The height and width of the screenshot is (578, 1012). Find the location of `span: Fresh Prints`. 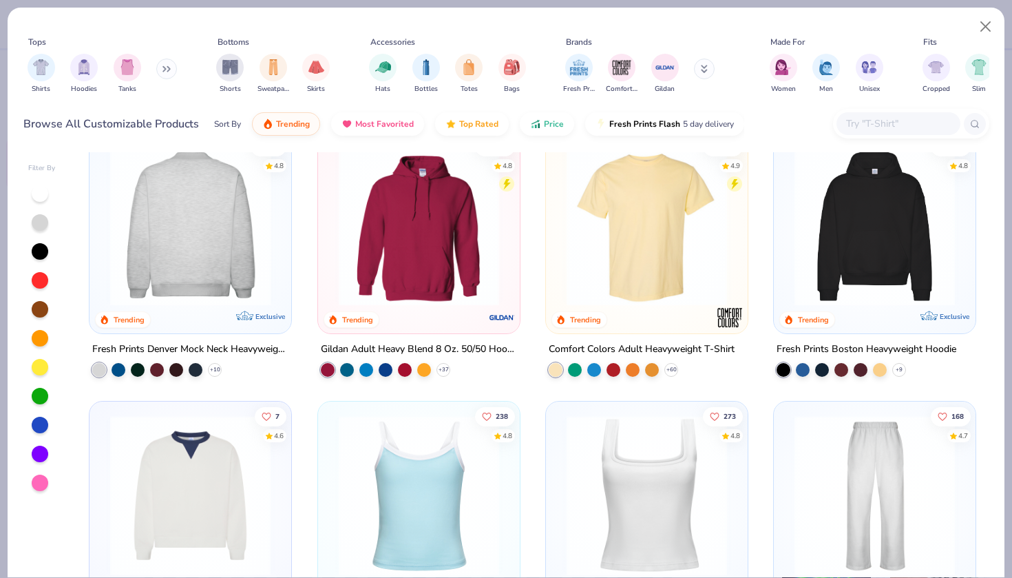

span: Fresh Prints is located at coordinates (579, 89).